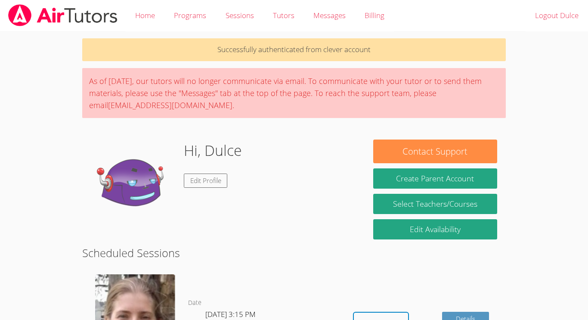  Describe the element at coordinates (63, 15) in the screenshot. I see `img: airtutors_banner-c4298cdbf04f3fff15de1276eac7730deb9818008684d7c2e4769d2f7ddbe033.png` at that location.